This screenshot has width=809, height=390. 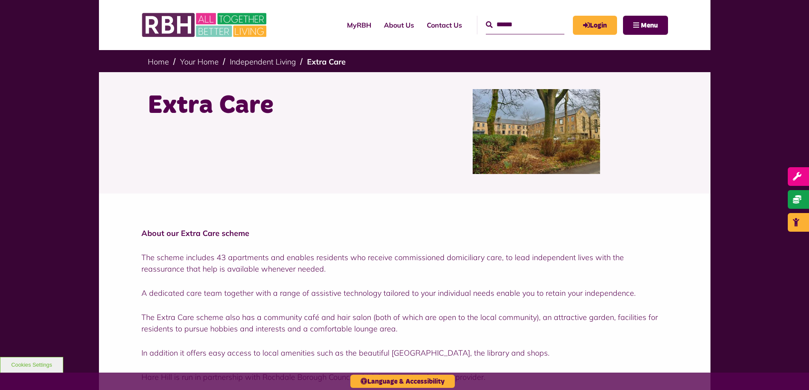 I want to click on button: Language & Accessibility, so click(x=403, y=382).